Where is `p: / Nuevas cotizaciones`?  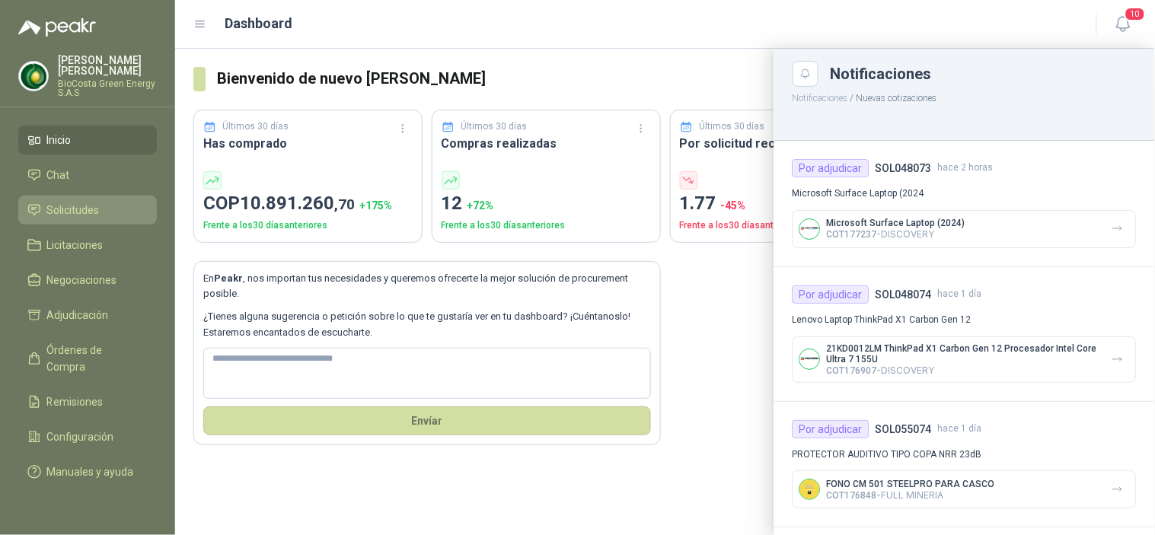 p: / Nuevas cotizaciones is located at coordinates (964, 96).